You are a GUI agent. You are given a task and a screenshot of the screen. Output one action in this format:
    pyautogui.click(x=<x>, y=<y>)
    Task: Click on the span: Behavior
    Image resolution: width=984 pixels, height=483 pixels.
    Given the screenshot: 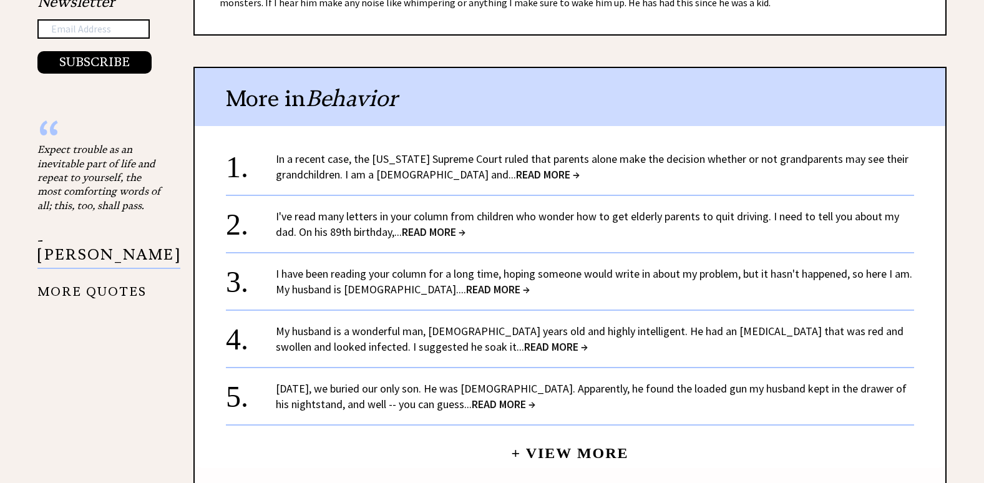 What is the action you would take?
    pyautogui.click(x=351, y=98)
    